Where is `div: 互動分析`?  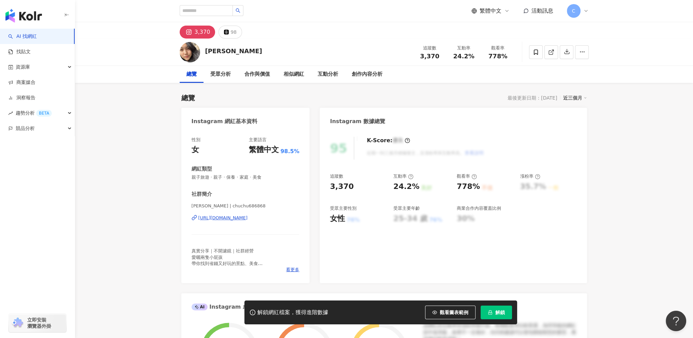 div: 互動分析 is located at coordinates (328, 74).